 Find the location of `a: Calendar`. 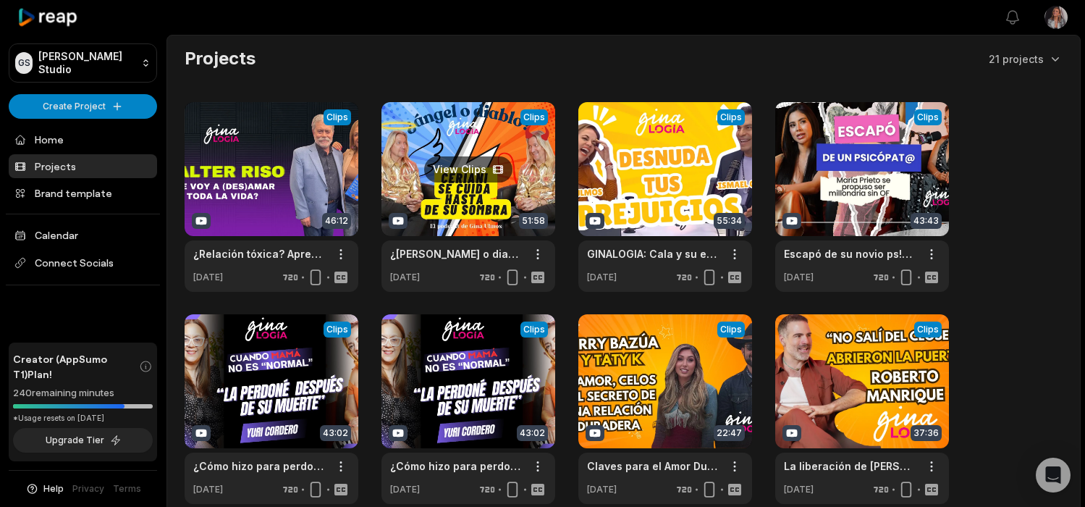

a: Calendar is located at coordinates (83, 235).